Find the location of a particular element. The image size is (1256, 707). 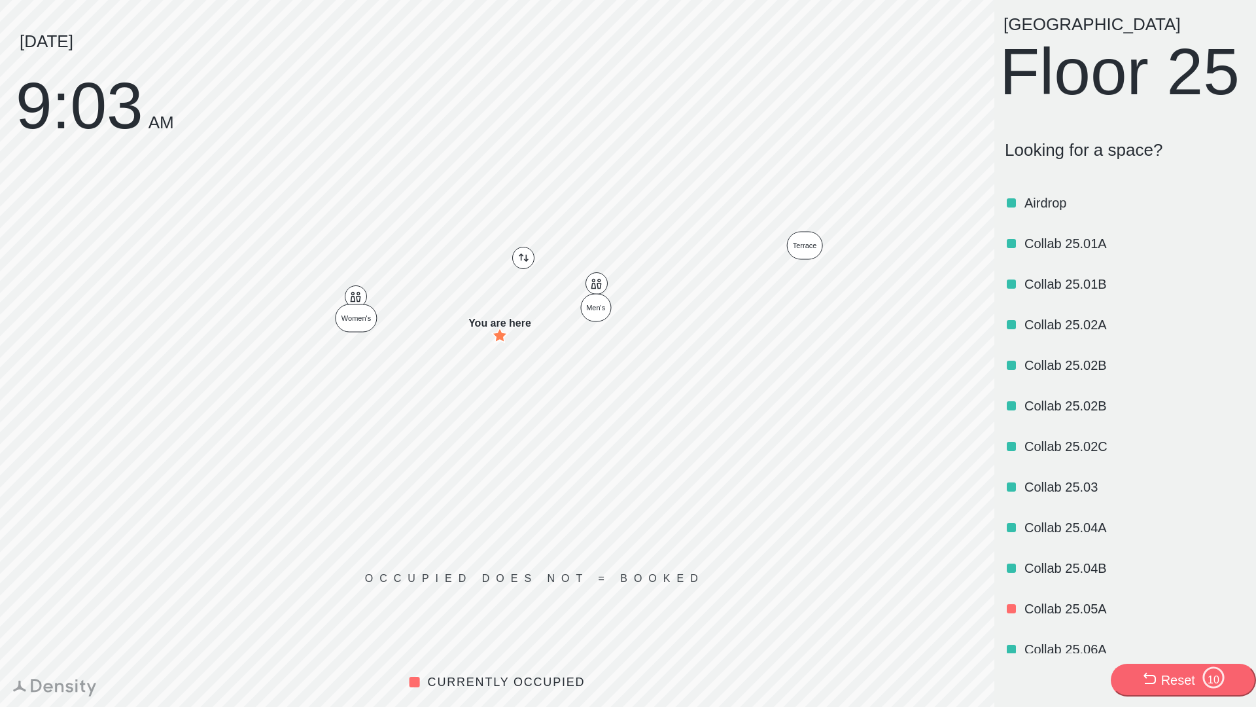

button: Reset10 is located at coordinates (1184, 680).